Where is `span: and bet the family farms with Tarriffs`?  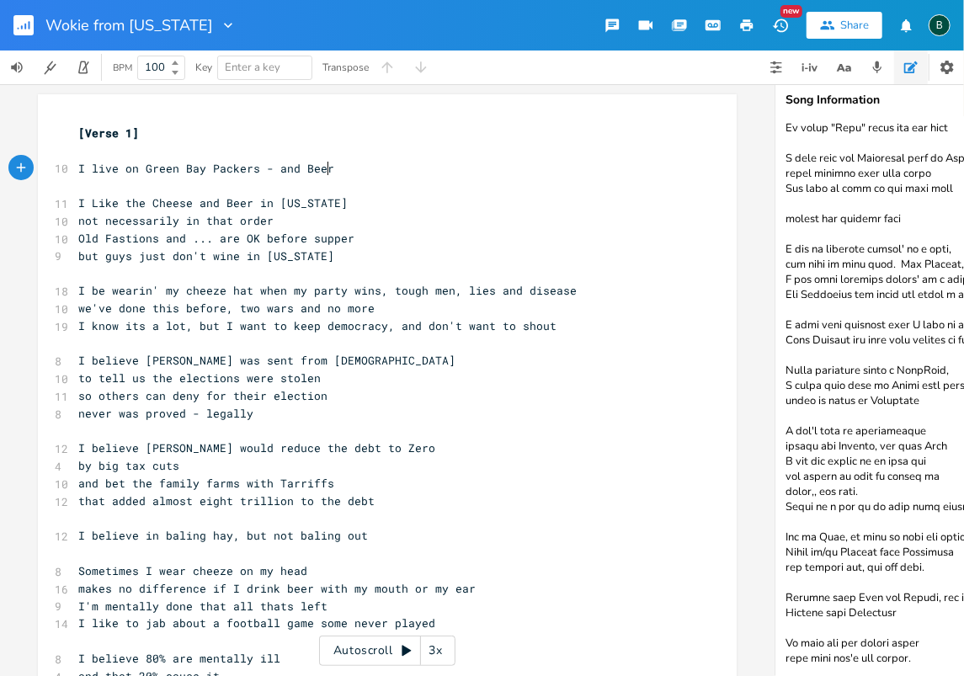
span: and bet the family farms with Tarriffs is located at coordinates (206, 483).